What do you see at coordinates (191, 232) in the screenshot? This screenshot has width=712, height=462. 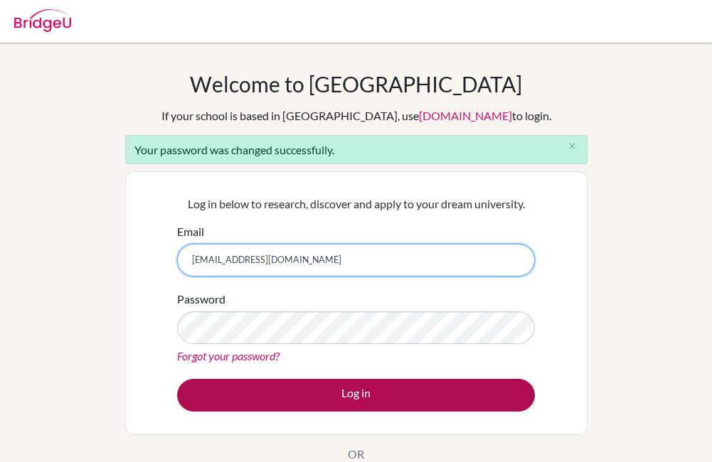 I see `label: Email` at bounding box center [191, 232].